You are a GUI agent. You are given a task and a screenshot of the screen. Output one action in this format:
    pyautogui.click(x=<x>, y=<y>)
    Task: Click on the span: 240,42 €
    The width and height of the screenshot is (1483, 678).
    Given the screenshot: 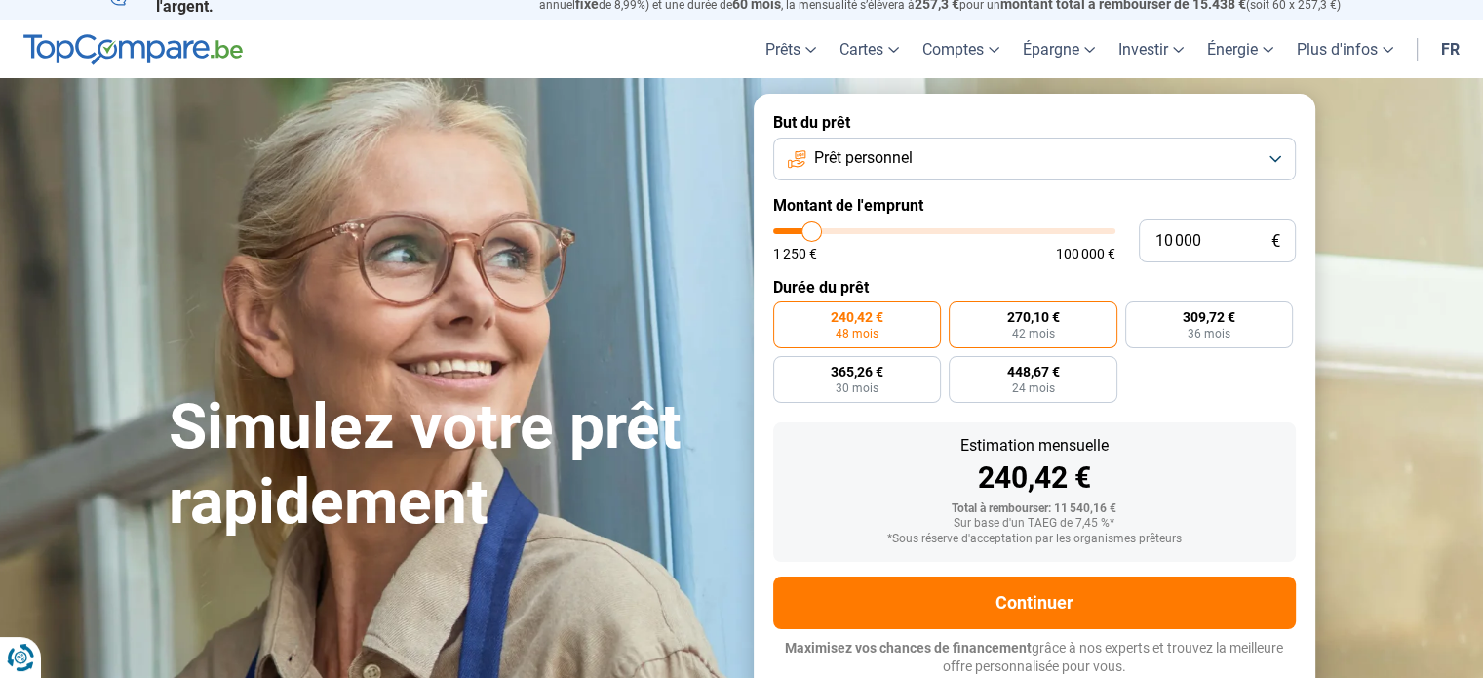 What is the action you would take?
    pyautogui.click(x=857, y=317)
    